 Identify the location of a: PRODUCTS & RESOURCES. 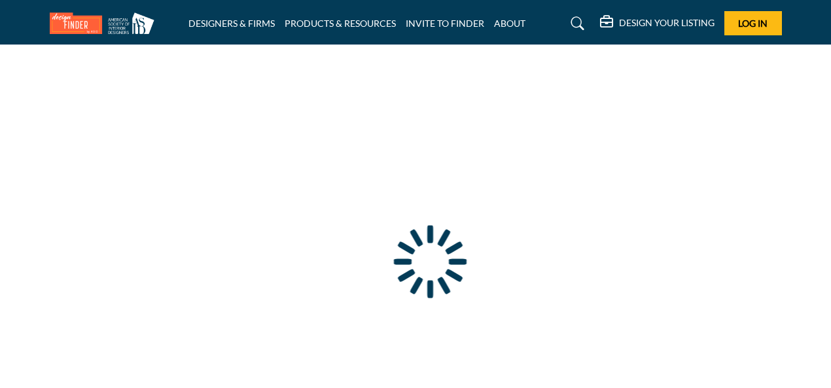
(340, 23).